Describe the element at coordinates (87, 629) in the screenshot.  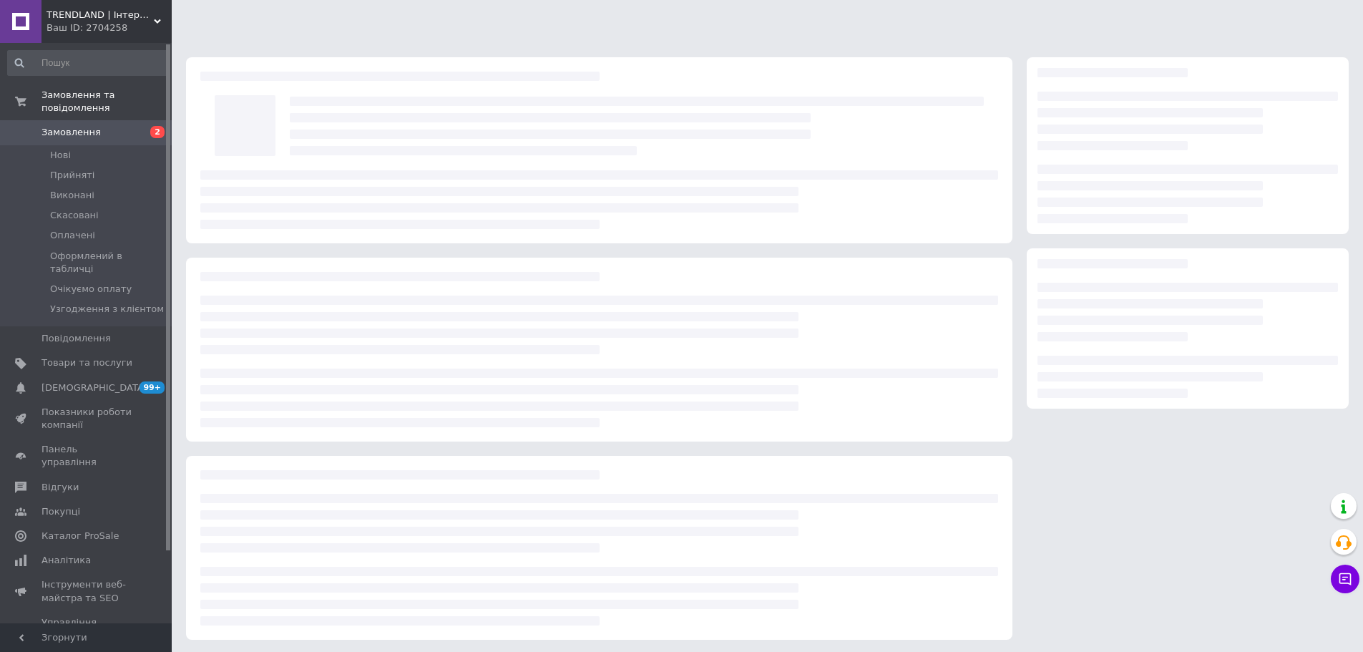
I see `span: Управління сайтом` at that location.